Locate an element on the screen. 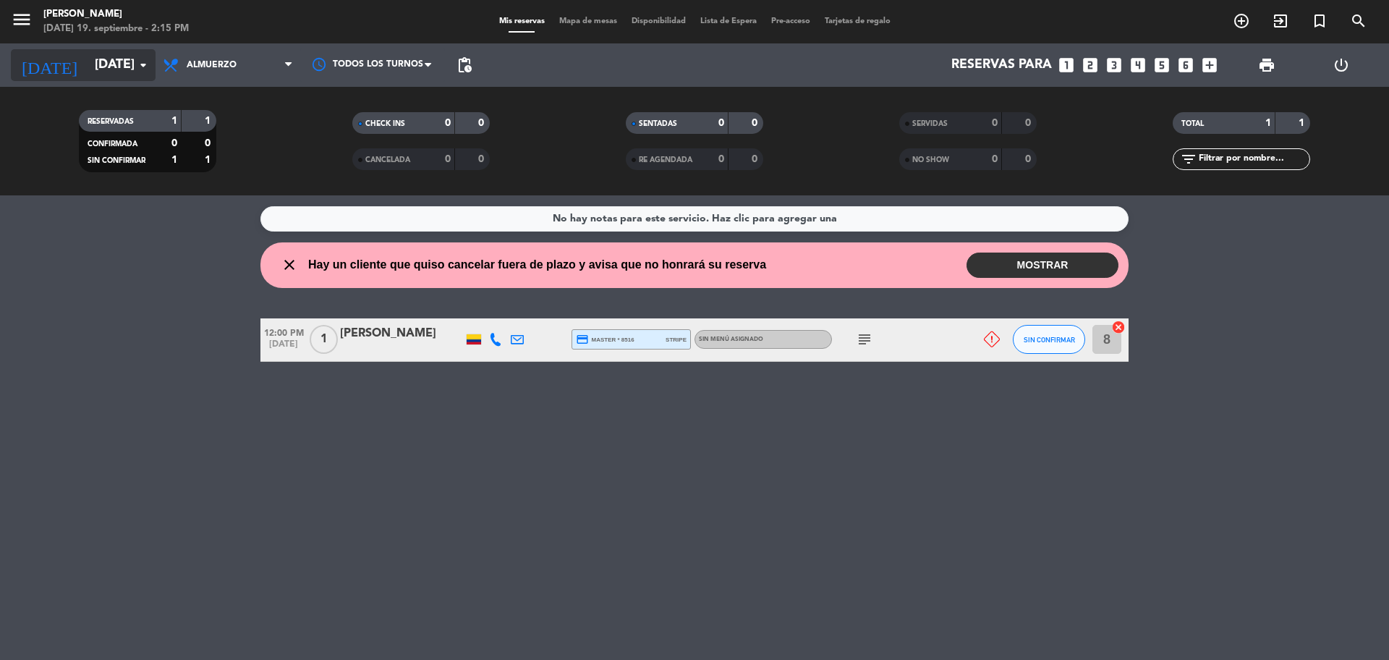 The image size is (1389, 660). i: filter_list is located at coordinates (1189, 159).